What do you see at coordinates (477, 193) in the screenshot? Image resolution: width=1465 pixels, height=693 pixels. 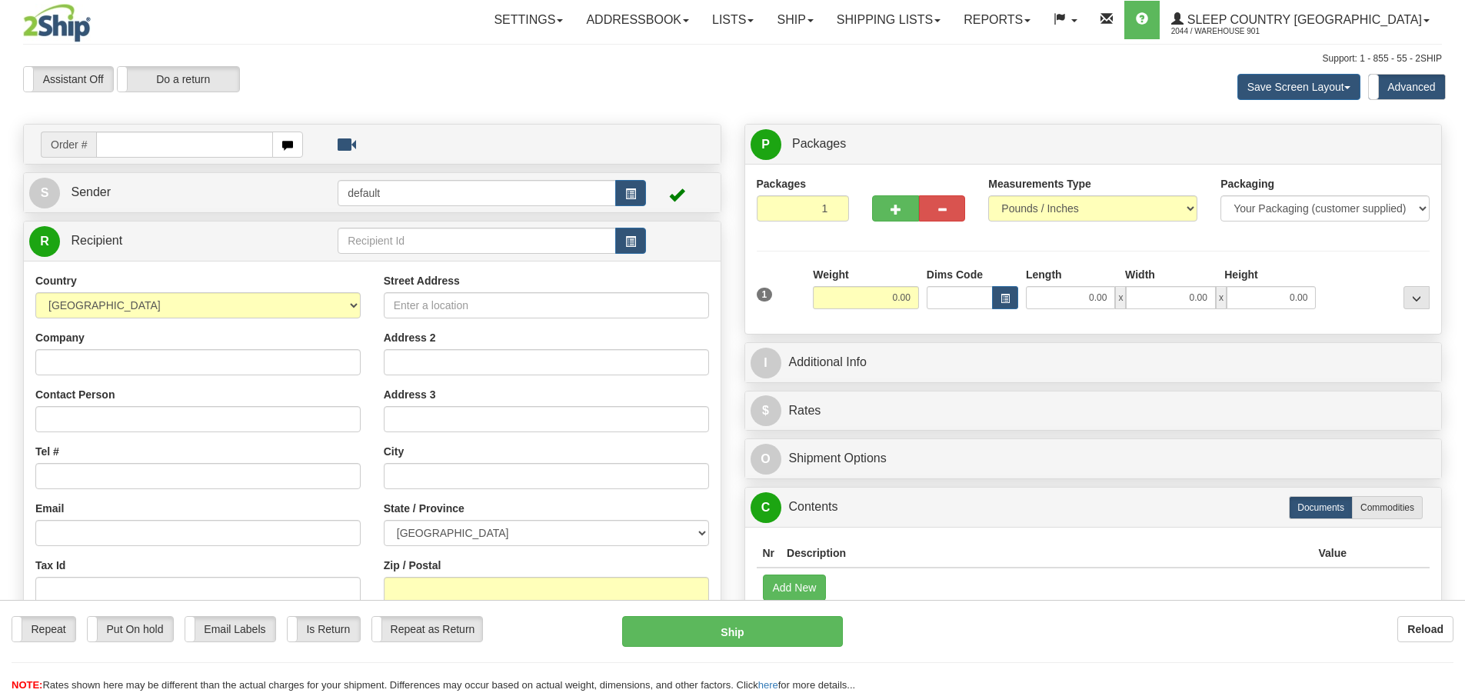 I see `input: Sender Id` at bounding box center [477, 193].